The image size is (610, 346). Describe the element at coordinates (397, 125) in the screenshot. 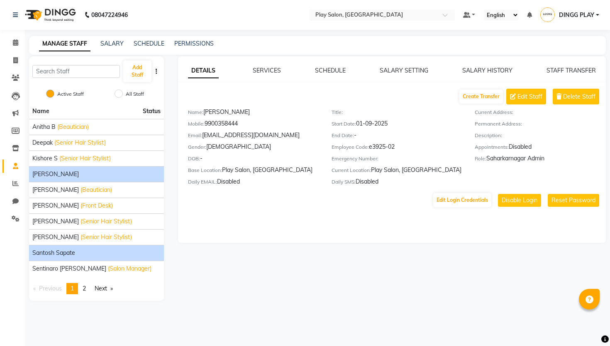

I see `div: 01-09-2025` at that location.